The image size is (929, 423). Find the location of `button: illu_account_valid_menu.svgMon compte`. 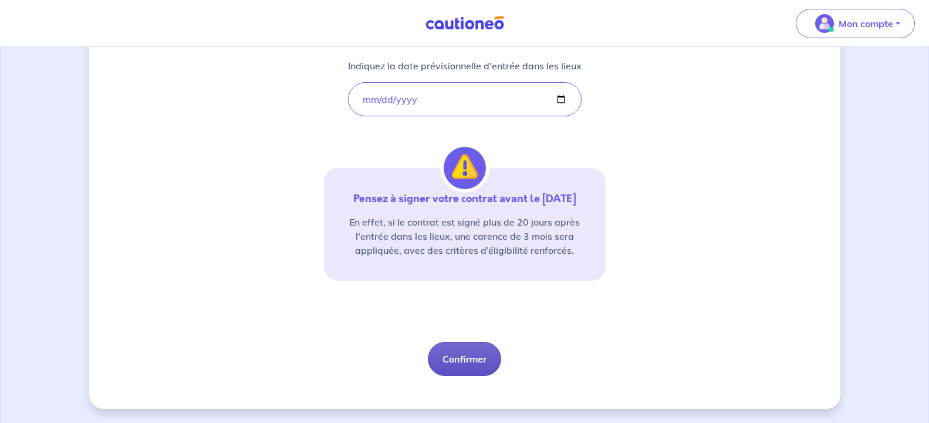

button: illu_account_valid_menu.svgMon compte is located at coordinates (855, 23).